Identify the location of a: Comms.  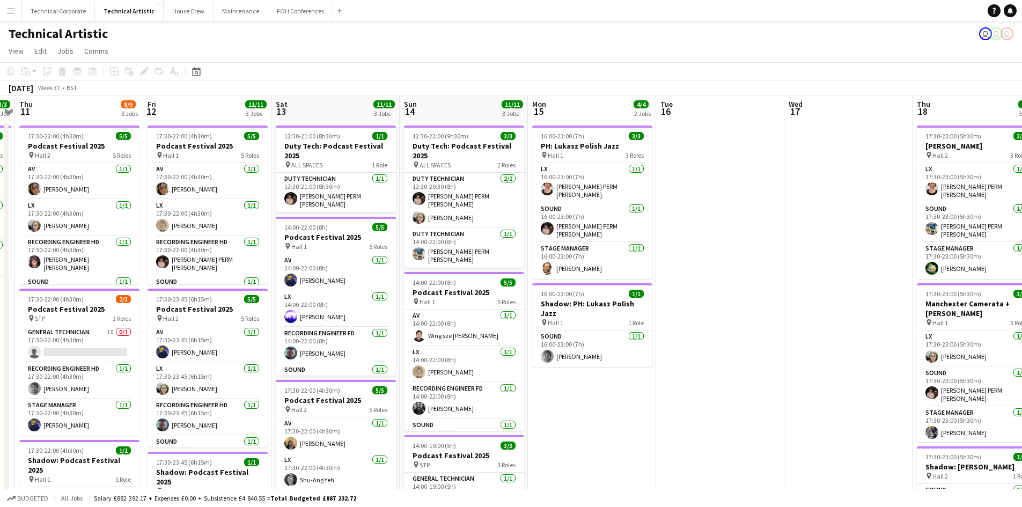
(96, 51).